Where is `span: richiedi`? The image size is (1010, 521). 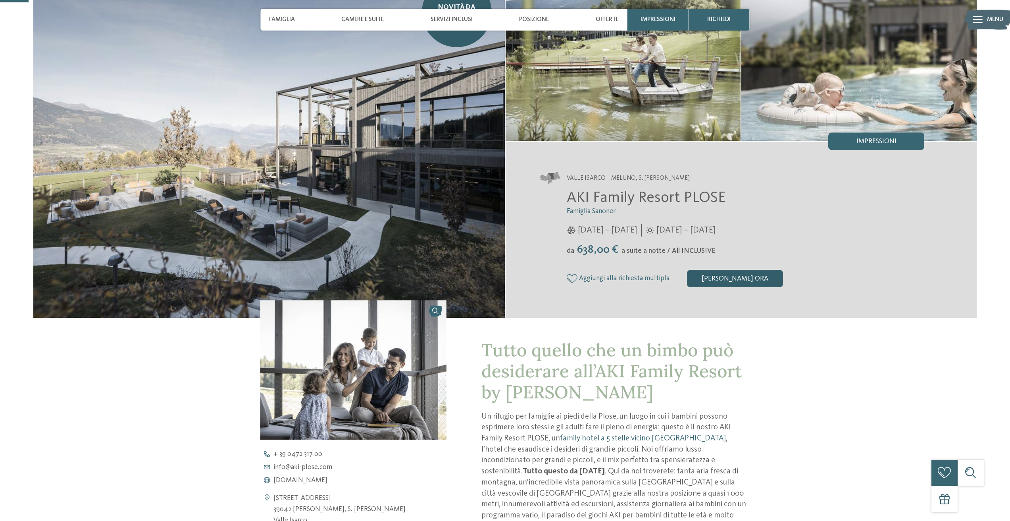 span: richiedi is located at coordinates (719, 19).